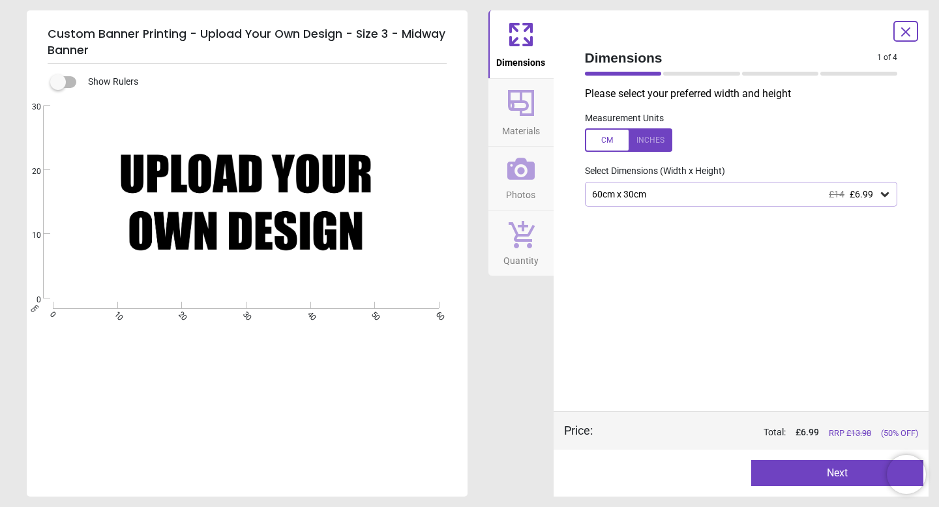  What do you see at coordinates (650, 172) in the screenshot?
I see `label: Select Dimensions (Width x Height)` at bounding box center [650, 172].